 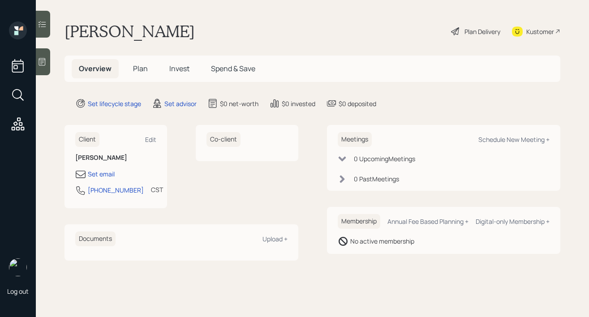 I want to click on div: 0 Upcoming Meeting s, so click(x=384, y=159).